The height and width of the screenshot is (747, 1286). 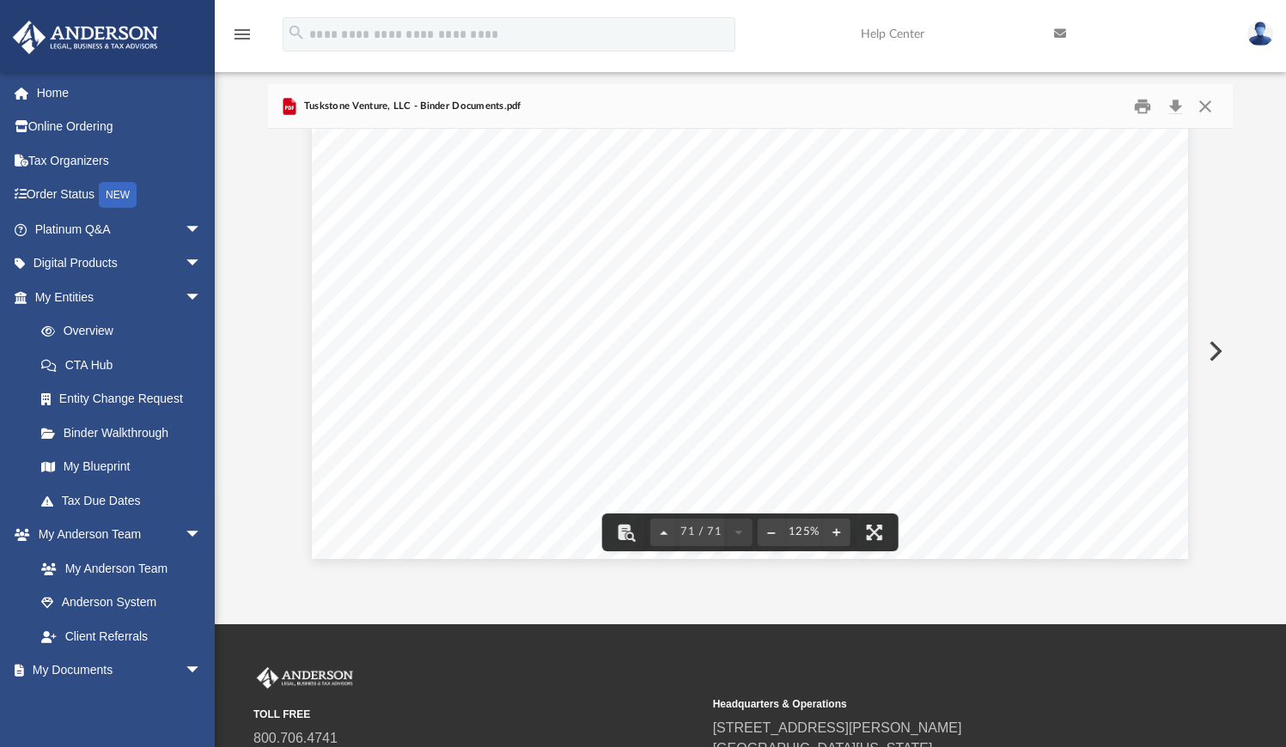 What do you see at coordinates (119, 264) in the screenshot?
I see `a: Digital Productsarrow_drop_down` at bounding box center [119, 264].